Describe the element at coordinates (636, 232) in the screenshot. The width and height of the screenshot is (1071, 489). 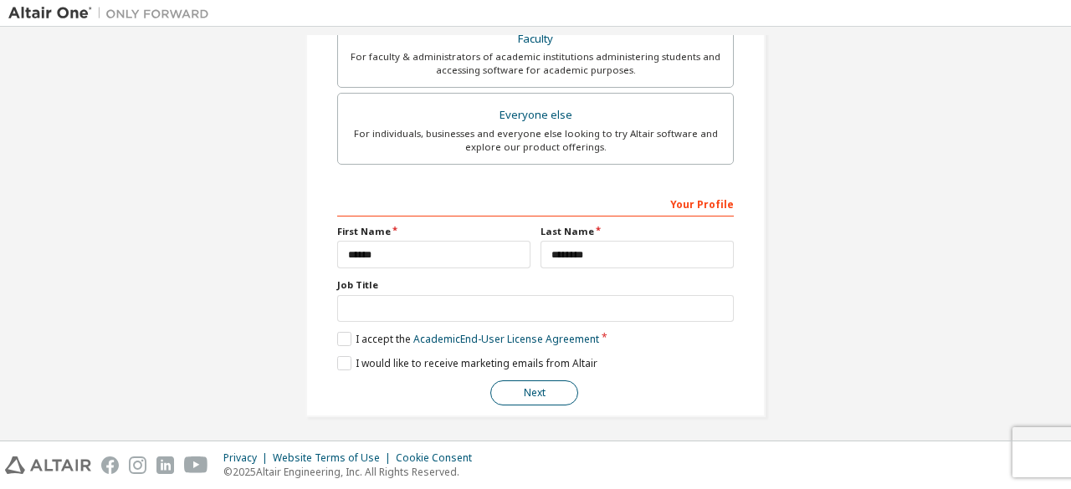
I see `label: Last Name` at that location.